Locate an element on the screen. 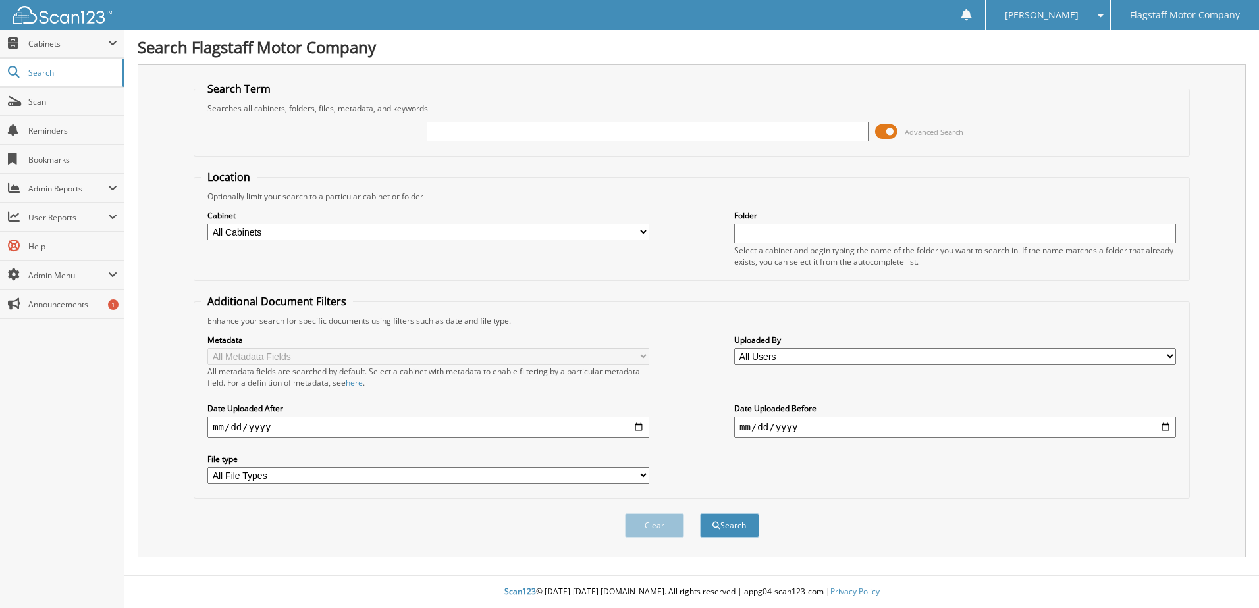  span: Scan is located at coordinates (72, 101).